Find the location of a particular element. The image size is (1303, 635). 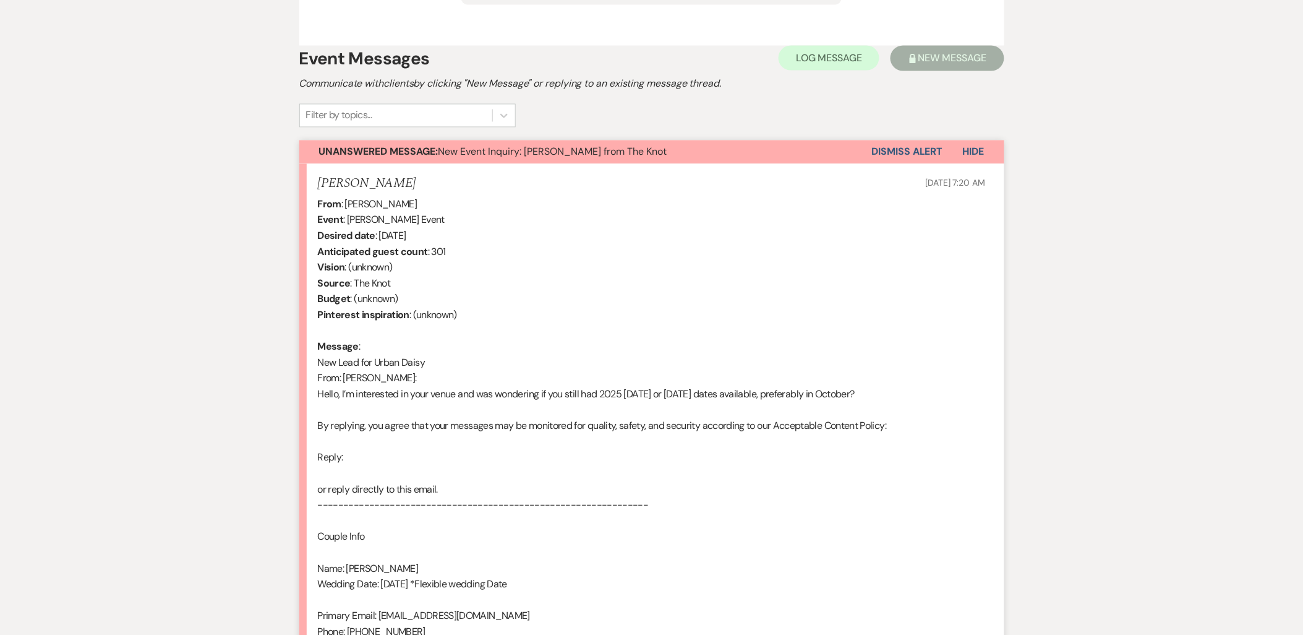

strong: Unanswered Message: is located at coordinates (379, 152).